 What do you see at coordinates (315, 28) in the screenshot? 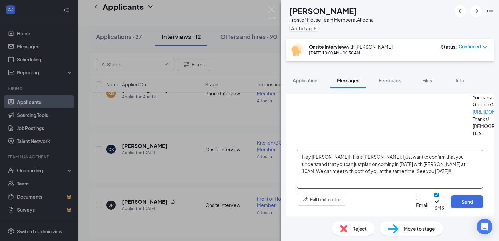
I see `svg: Plus` at bounding box center [315, 28].